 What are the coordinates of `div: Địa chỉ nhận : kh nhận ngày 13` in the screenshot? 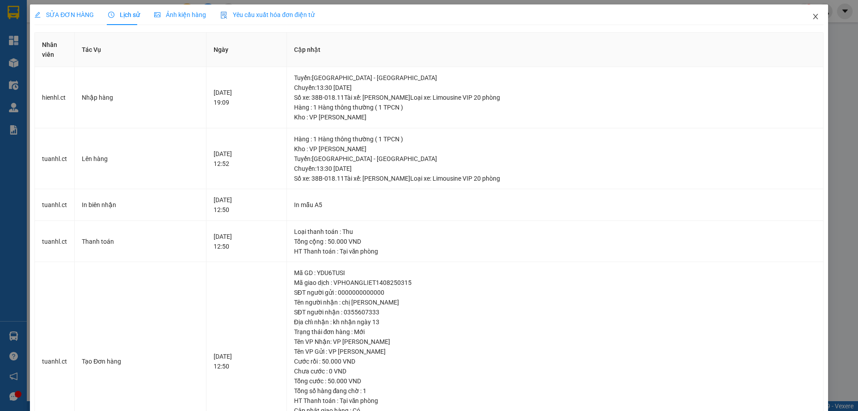 It's located at (555, 322).